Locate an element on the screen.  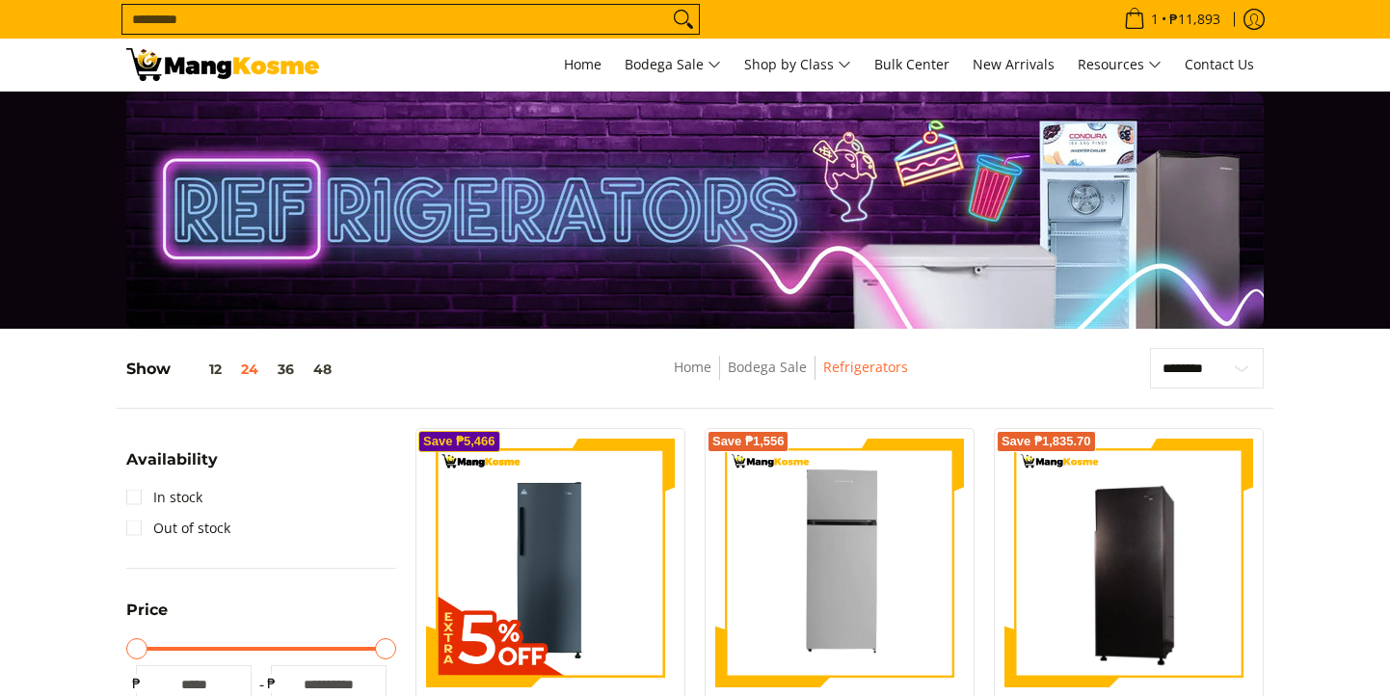
span: Home is located at coordinates (582, 64).